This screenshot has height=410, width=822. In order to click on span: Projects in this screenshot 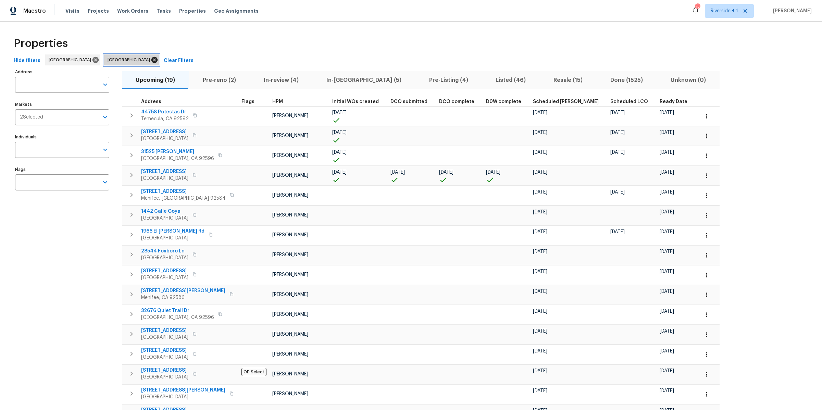, I will do `click(98, 11)`.